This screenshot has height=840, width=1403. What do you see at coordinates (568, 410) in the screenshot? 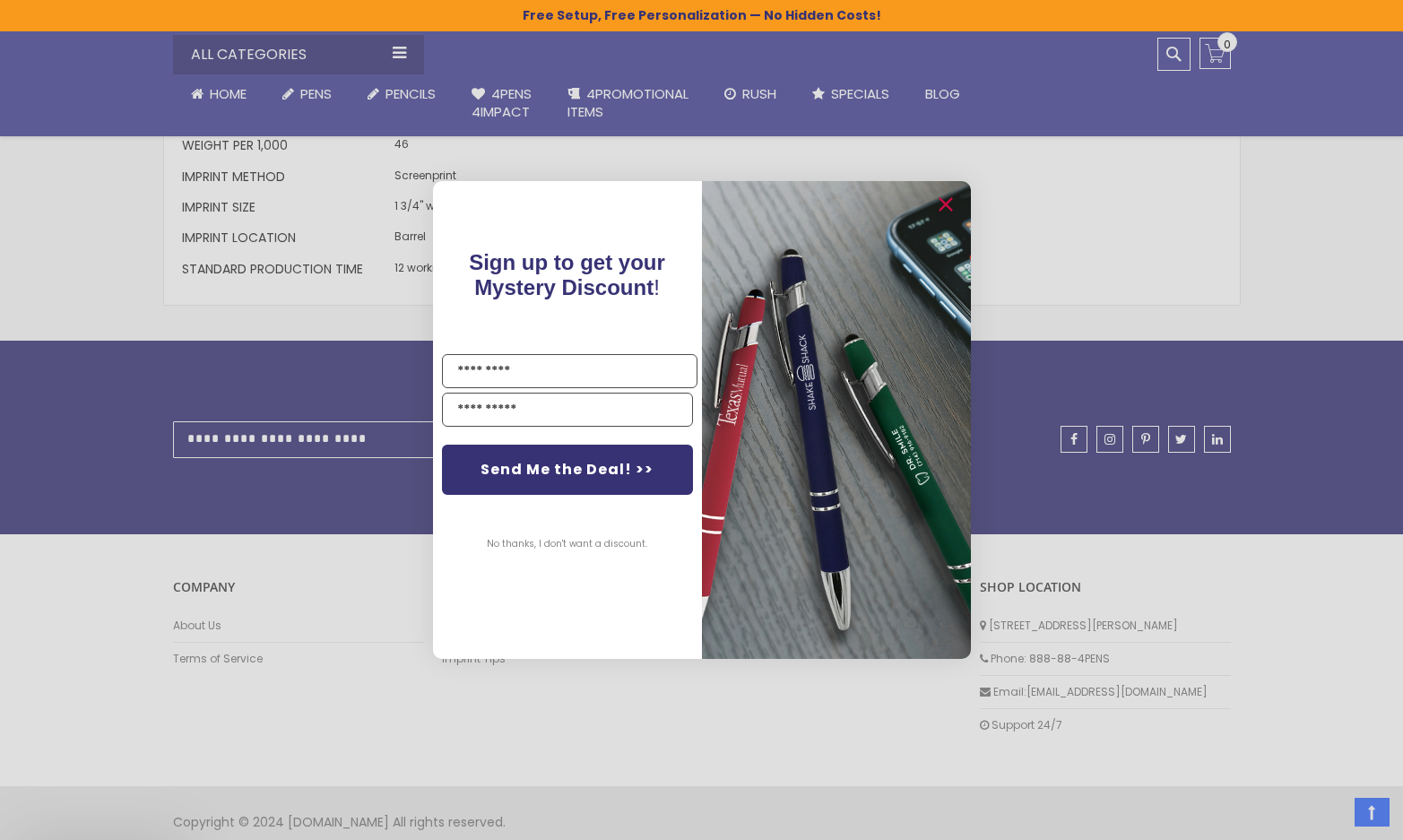
I see `input: YOUR EMAIL` at bounding box center [568, 410].